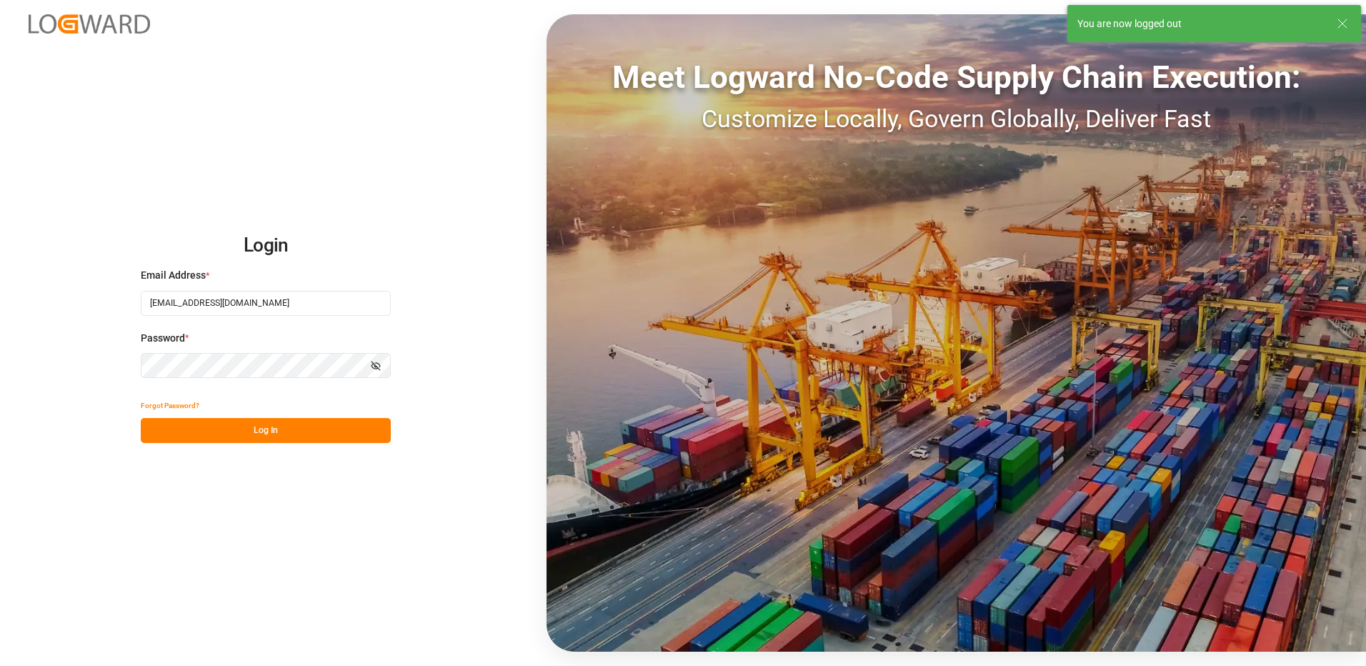 This screenshot has width=1366, height=666. I want to click on input: Enter your email, so click(266, 303).